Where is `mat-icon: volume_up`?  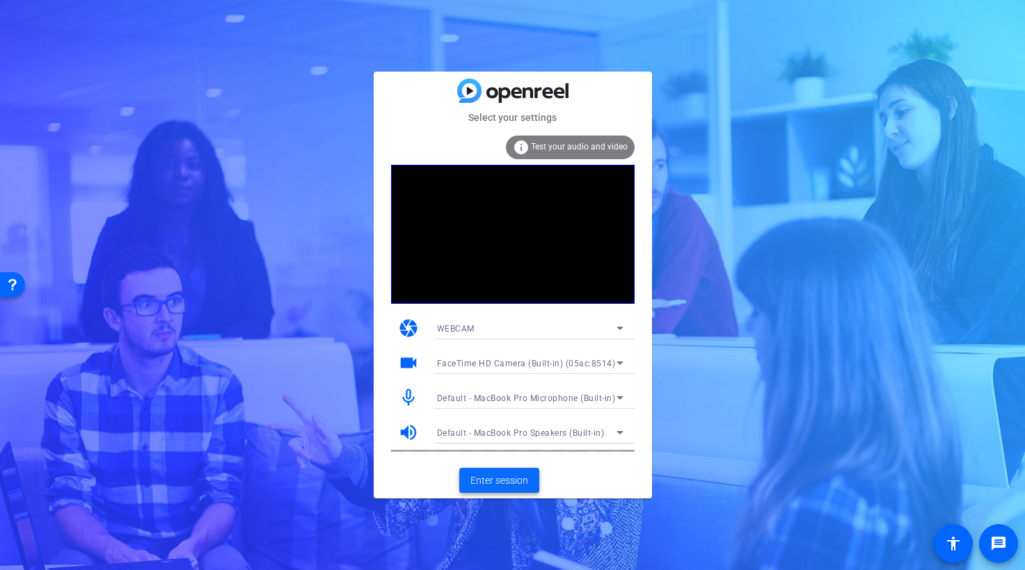
mat-icon: volume_up is located at coordinates (408, 433).